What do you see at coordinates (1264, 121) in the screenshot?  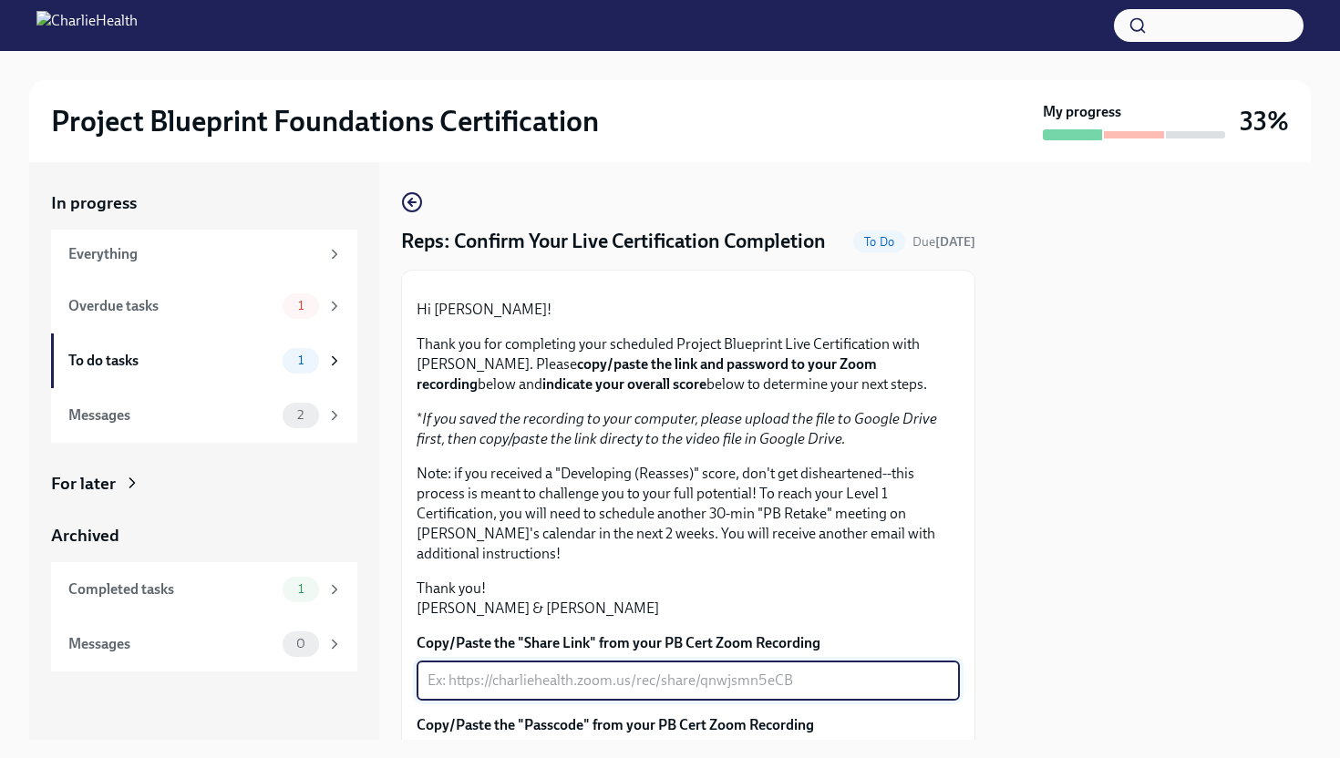 I see `h3: 33%` at bounding box center [1264, 121].